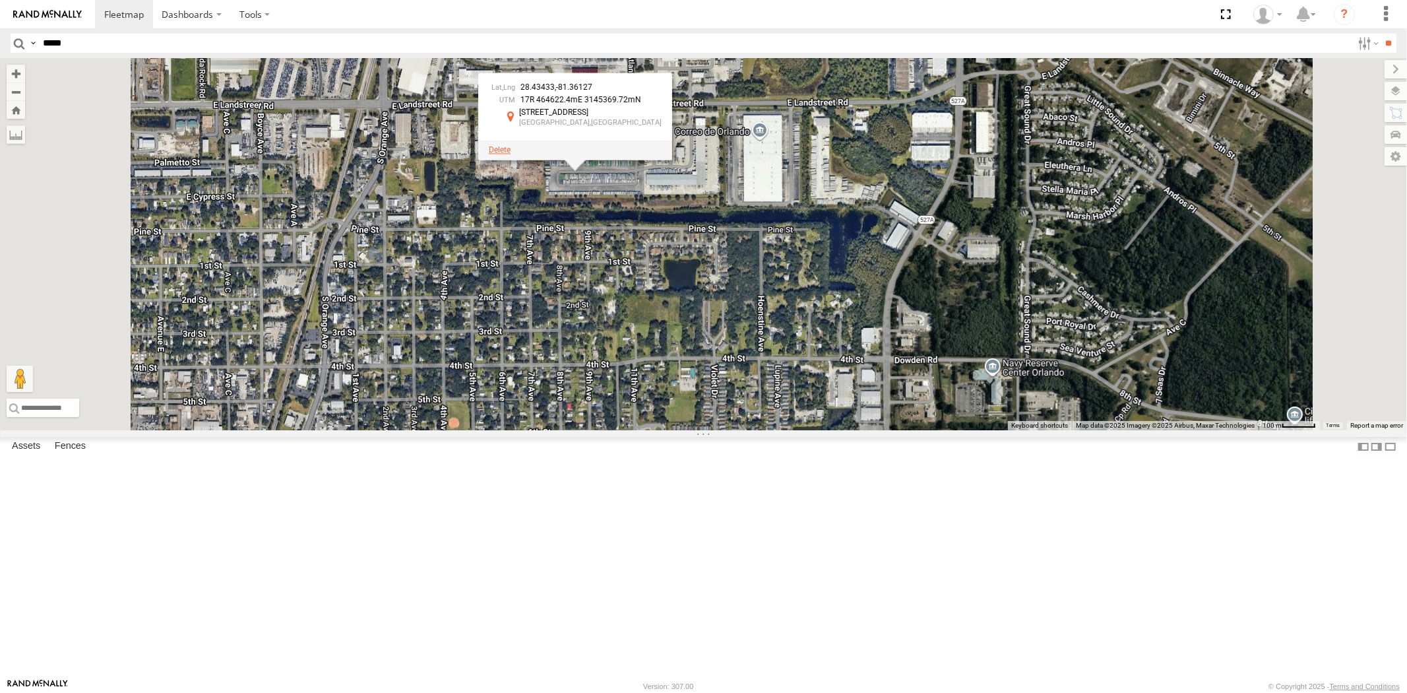  Describe the element at coordinates (1364, 446) in the screenshot. I see `label: Dock Summary Table to the Left` at that location.